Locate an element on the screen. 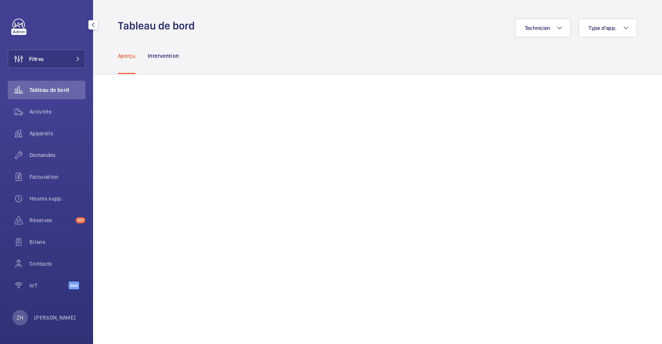 The image size is (662, 344). span: Facturation is located at coordinates (57, 177).